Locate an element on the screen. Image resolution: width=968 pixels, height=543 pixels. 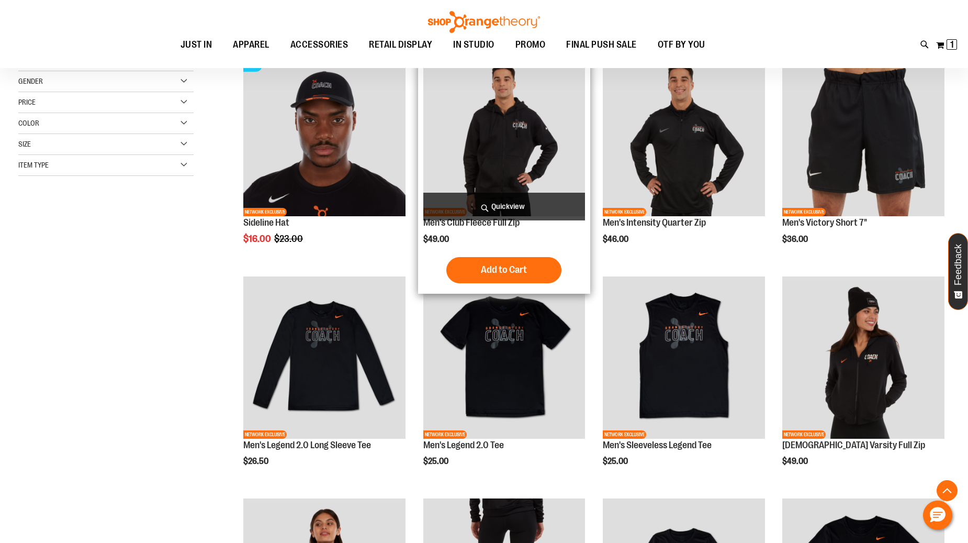
span: Item Type is located at coordinates (33, 165).